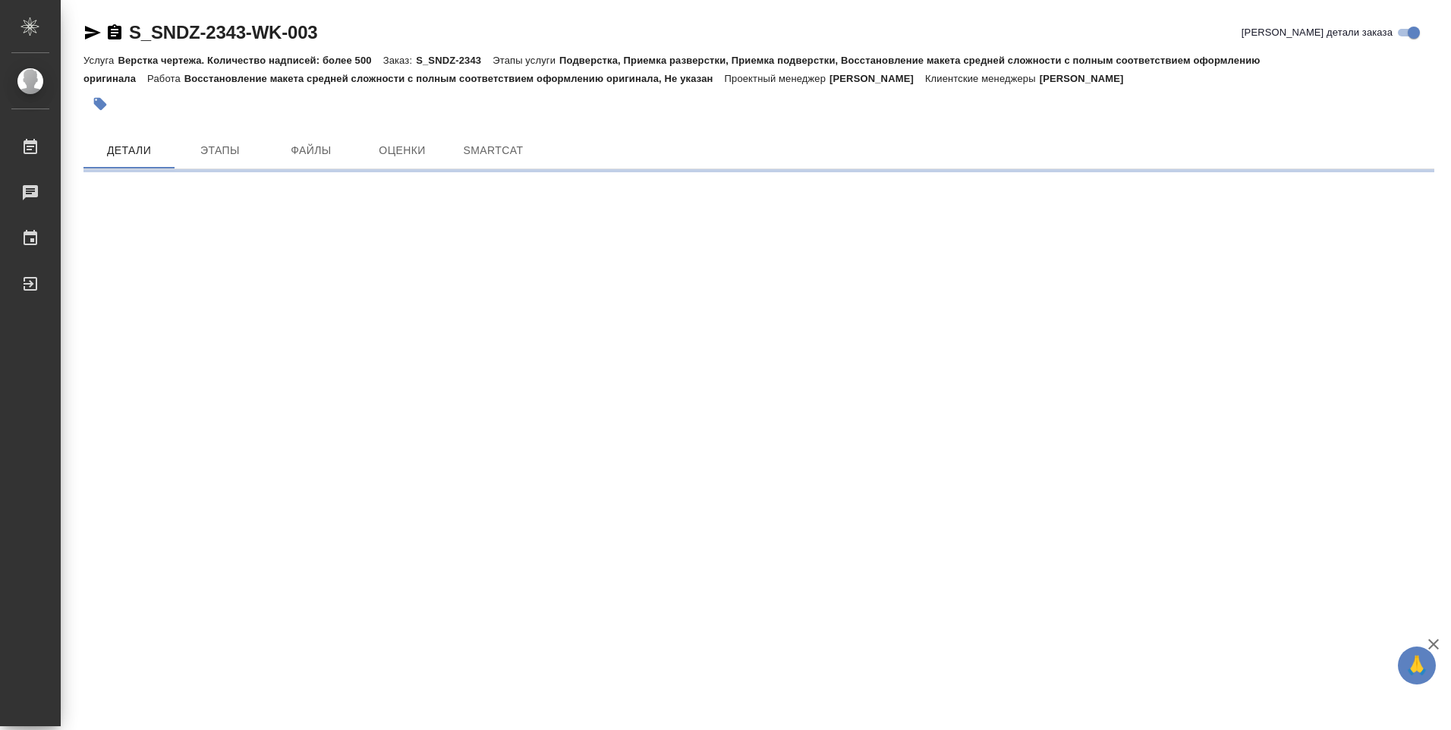  What do you see at coordinates (493, 150) in the screenshot?
I see `span: SmartCat` at bounding box center [493, 150].